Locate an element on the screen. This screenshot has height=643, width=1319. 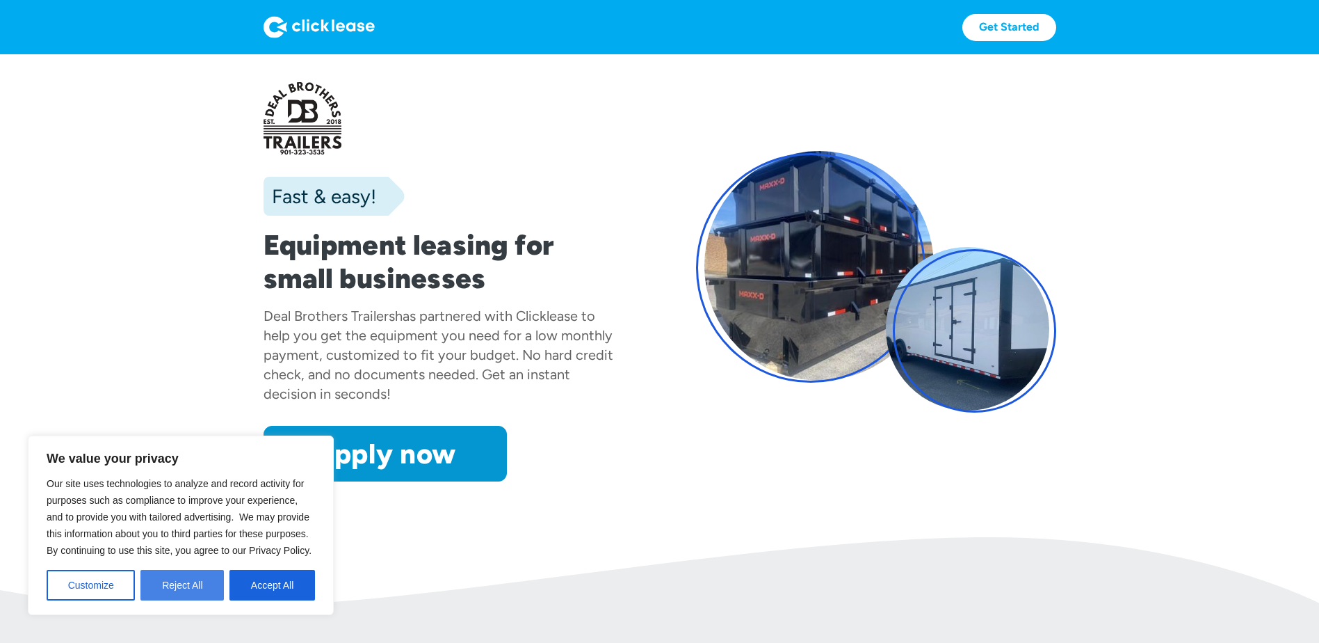
a: Apply now is located at coordinates (385, 453).